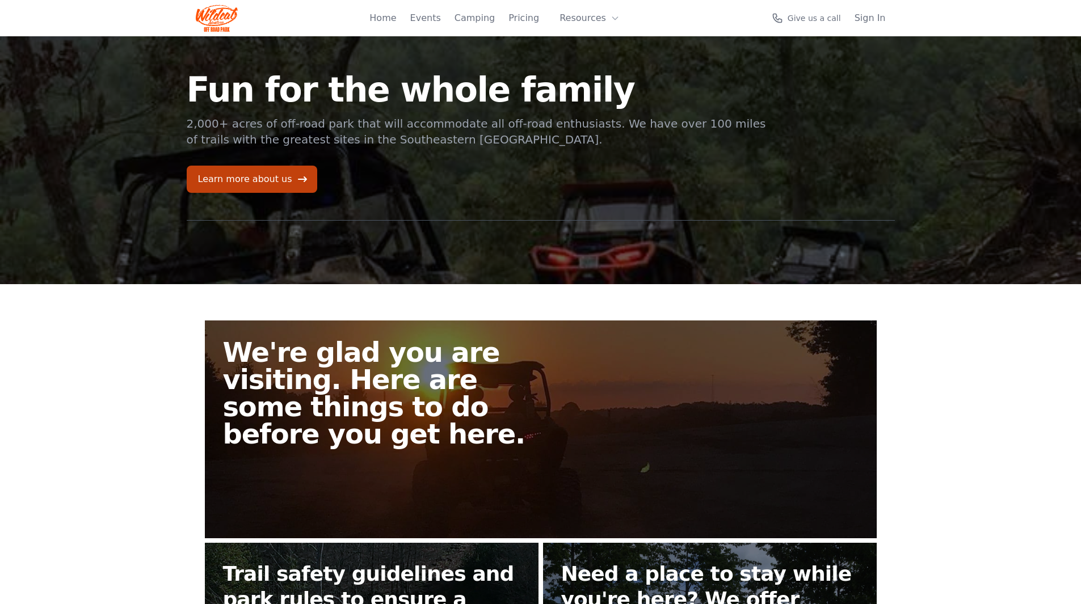 The height and width of the screenshot is (604, 1081). What do you see at coordinates (386, 393) in the screenshot?
I see `h2: We're glad you are visiting. Here are some things to do before you get here.` at bounding box center [386, 393].